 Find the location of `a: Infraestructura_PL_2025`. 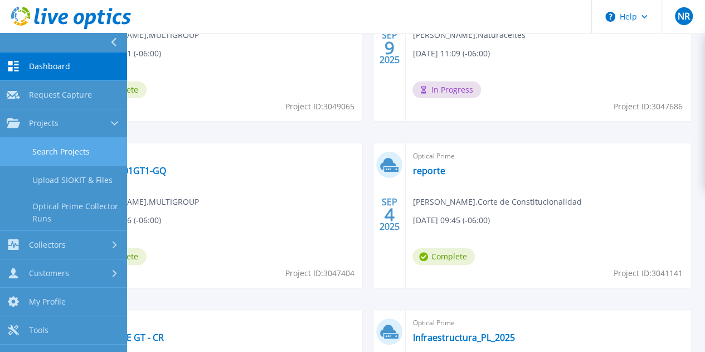

a: Infraestructura_PL_2025 is located at coordinates (463, 337).